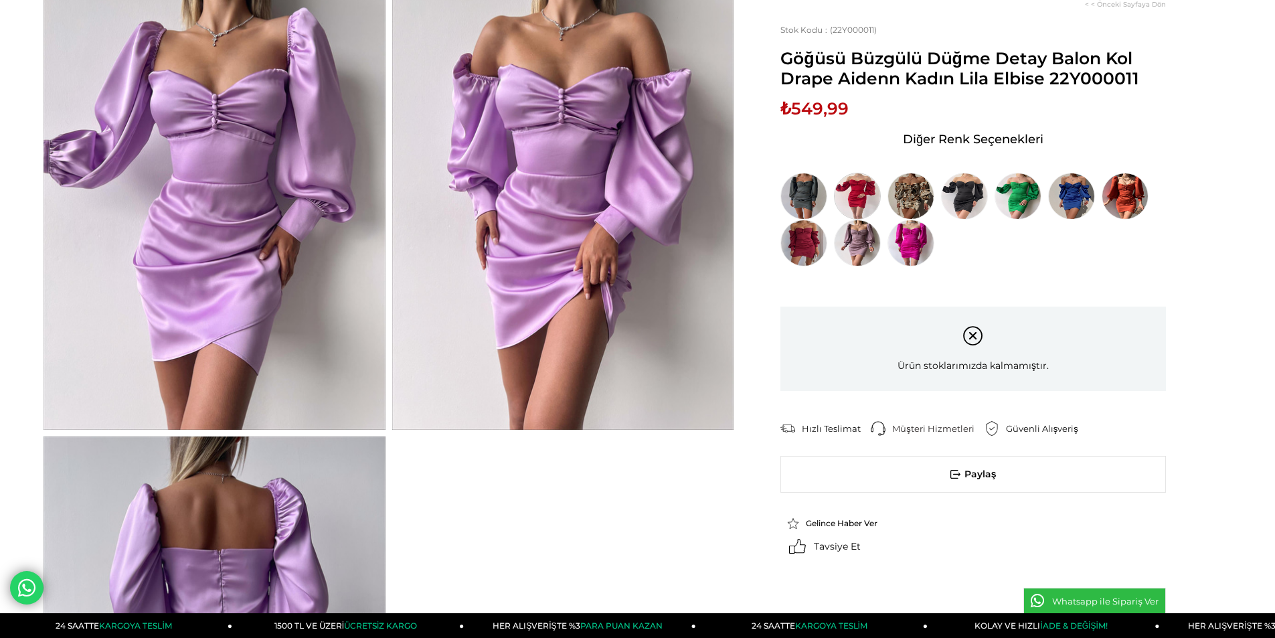 The image size is (1275, 638). What do you see at coordinates (841, 523) in the screenshot?
I see `span: Gelince Haber Ver` at bounding box center [841, 523].